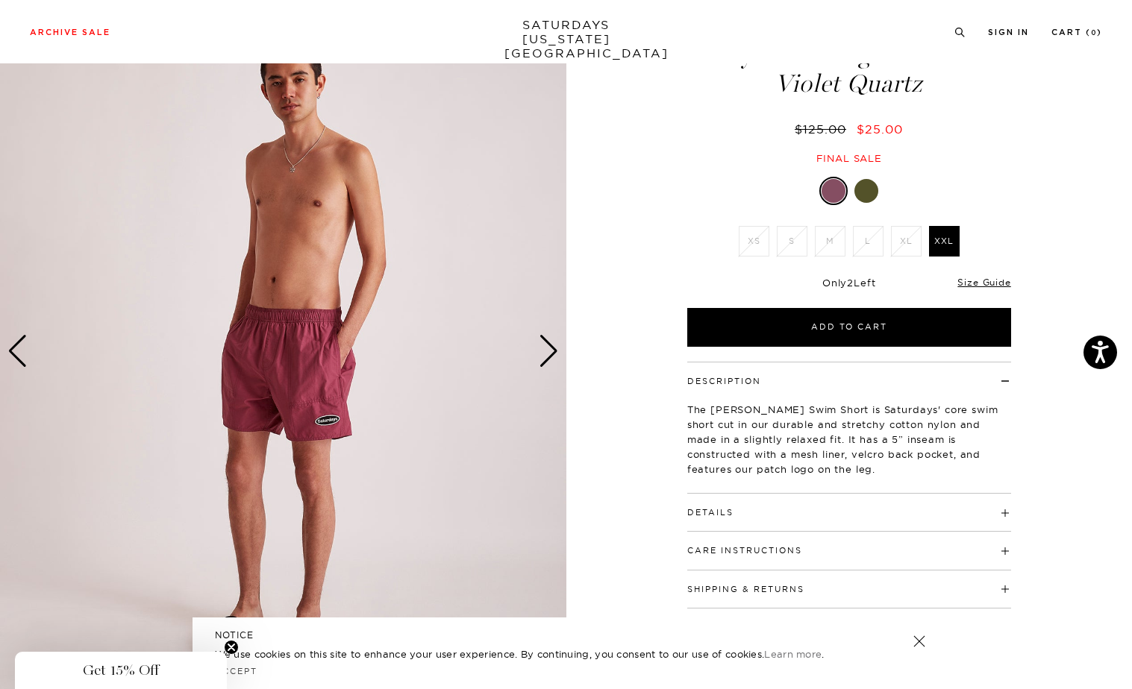 This screenshot has width=1132, height=689. I want to click on button: Care Instructions, so click(744, 550).